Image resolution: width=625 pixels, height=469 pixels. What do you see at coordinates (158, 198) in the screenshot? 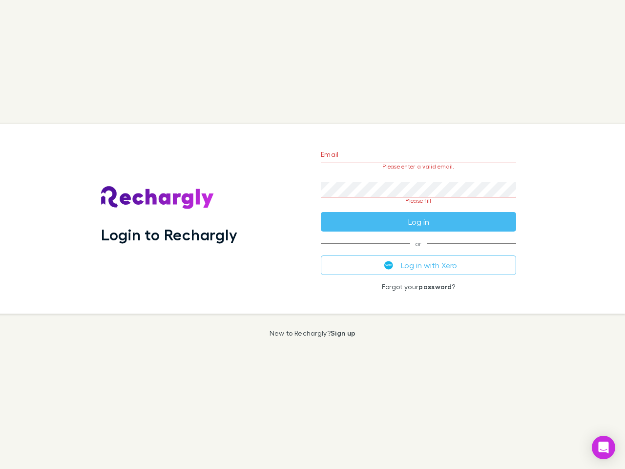
I see `img: Rechargly's Logo` at bounding box center [158, 198].